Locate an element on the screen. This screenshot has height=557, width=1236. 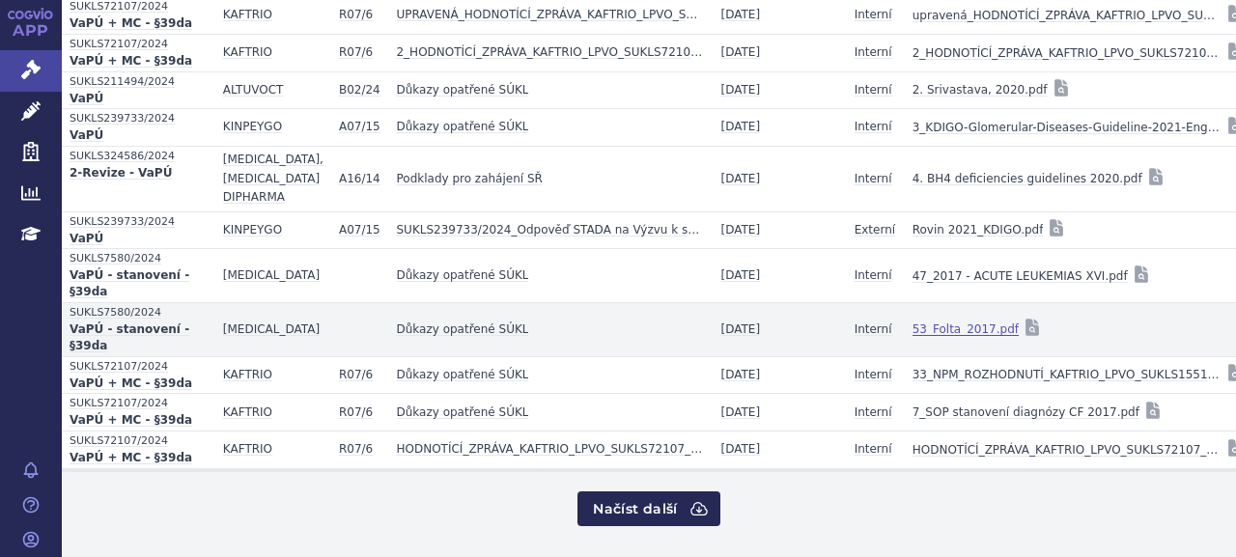
a: 33_NPM_ROZHODNUTÍ_KAFTRIO_LPVO_SUKLS155130_2022.pdf is located at coordinates (1067, 375).